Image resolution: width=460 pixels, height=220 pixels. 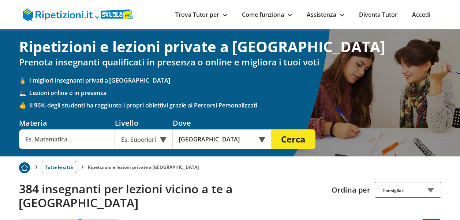 What do you see at coordinates (293, 139) in the screenshot?
I see `button: Cerca` at bounding box center [293, 139].